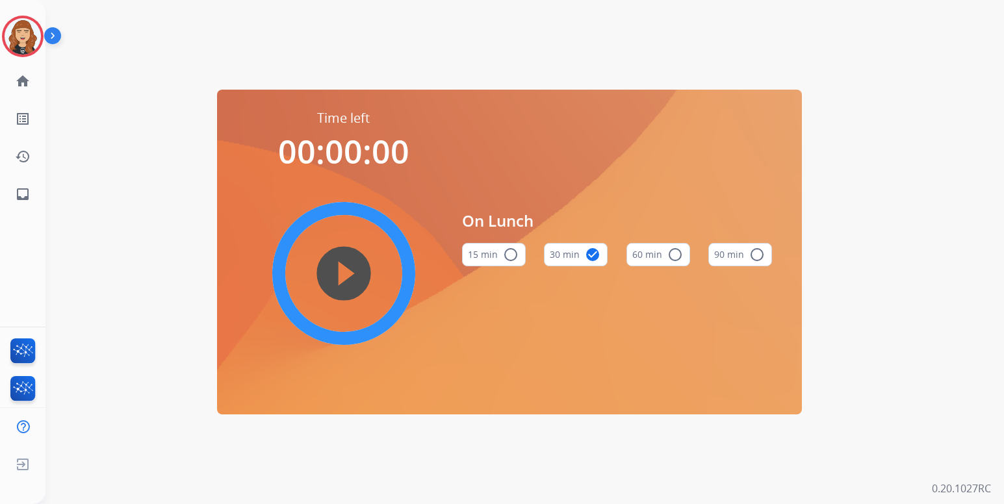 The image size is (1004, 504). I want to click on button: 30 min, so click(576, 255).